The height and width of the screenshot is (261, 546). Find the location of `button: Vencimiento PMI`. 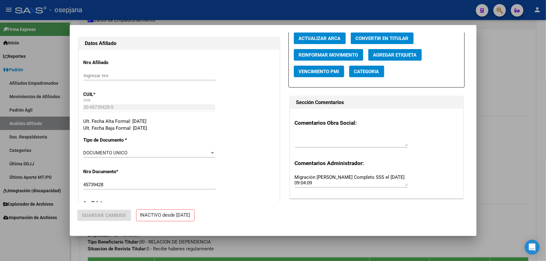

button: Vencimiento PMI is located at coordinates (319, 71).